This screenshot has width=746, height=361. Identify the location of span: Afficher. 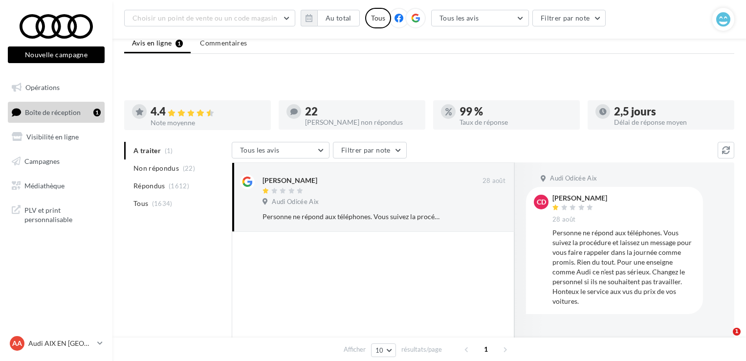
(354, 349).